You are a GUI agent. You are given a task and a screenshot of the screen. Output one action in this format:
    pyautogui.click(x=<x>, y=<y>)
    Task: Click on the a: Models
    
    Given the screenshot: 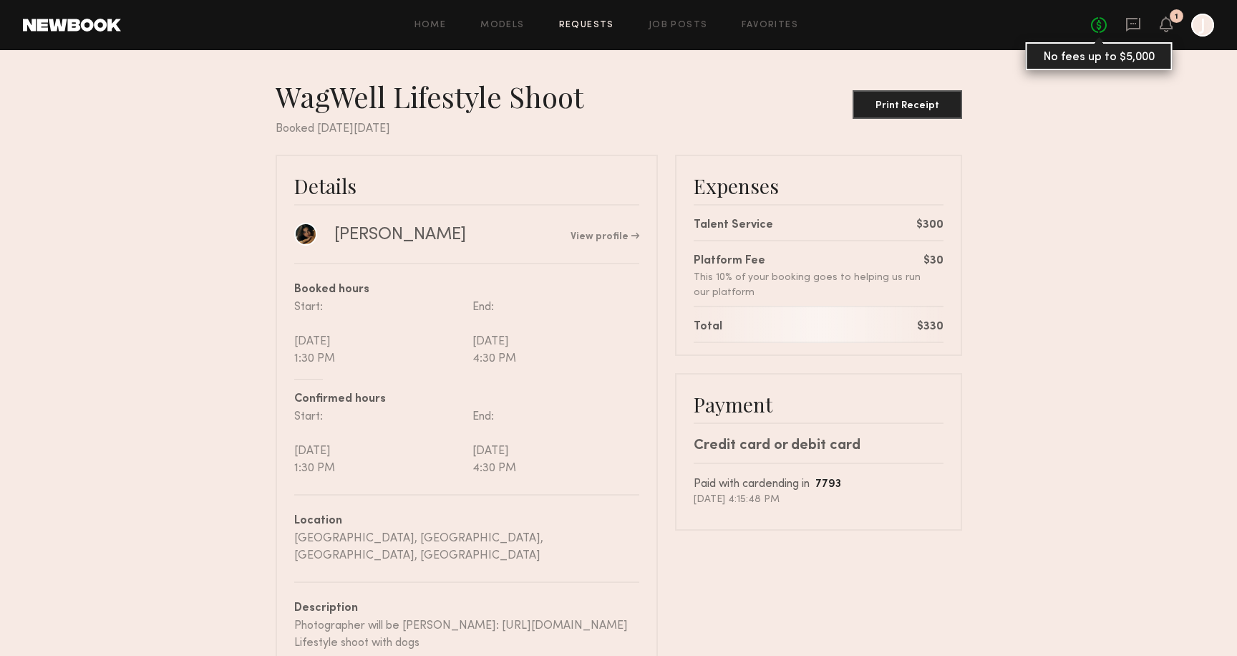 What is the action you would take?
    pyautogui.click(x=502, y=25)
    